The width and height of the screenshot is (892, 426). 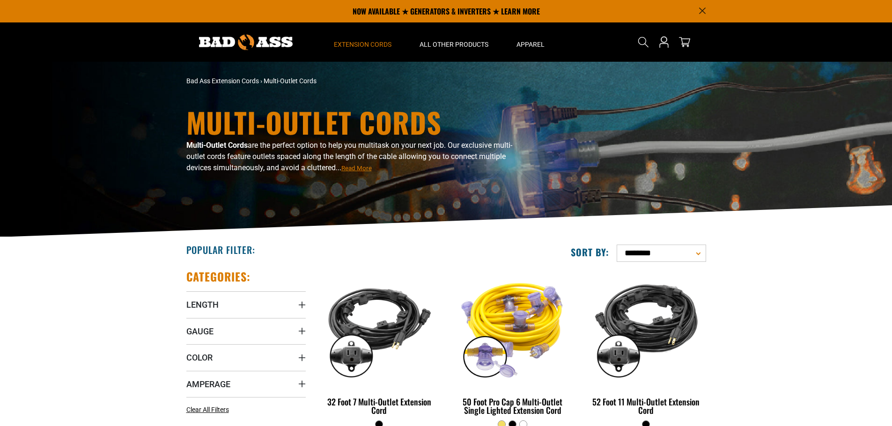 What do you see at coordinates (643, 42) in the screenshot?
I see `summary: Search` at bounding box center [643, 42].